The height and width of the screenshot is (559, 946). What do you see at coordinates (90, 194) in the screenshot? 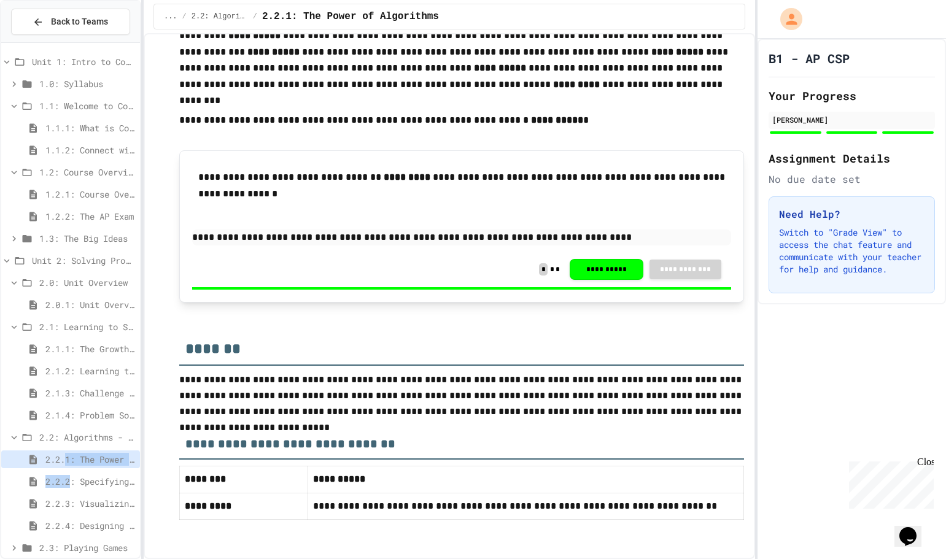
I see `span: 1.2.1: Course Overview` at bounding box center [90, 194].